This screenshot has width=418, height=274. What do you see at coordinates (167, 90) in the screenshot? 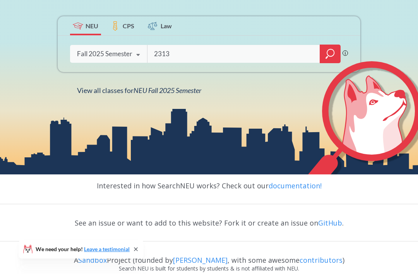
I see `span: NEU Fall 2025 Semester` at bounding box center [167, 90].